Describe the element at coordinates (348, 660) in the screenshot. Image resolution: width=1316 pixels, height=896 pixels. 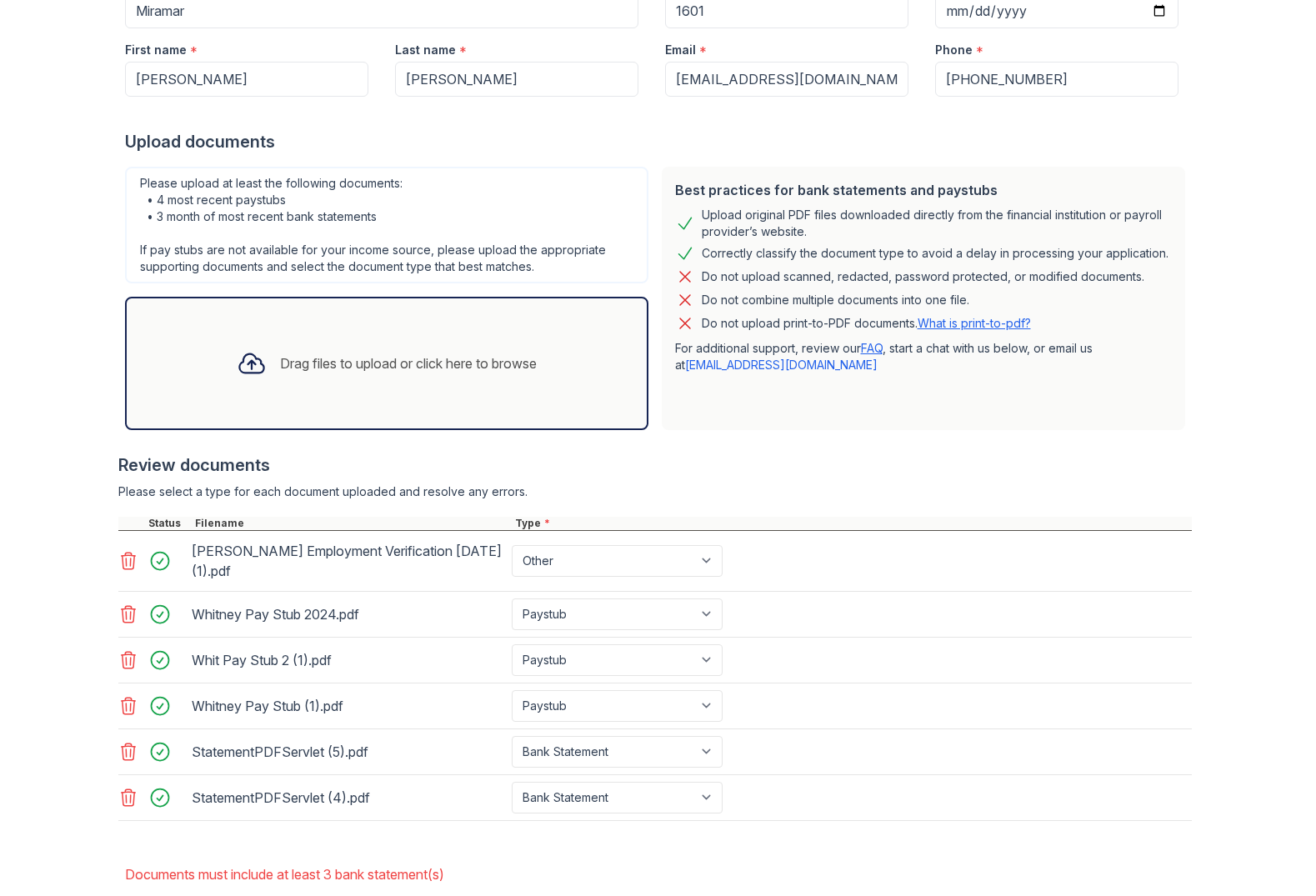
I see `div: Whit Pay Stub 2 (1).pdf` at that location.